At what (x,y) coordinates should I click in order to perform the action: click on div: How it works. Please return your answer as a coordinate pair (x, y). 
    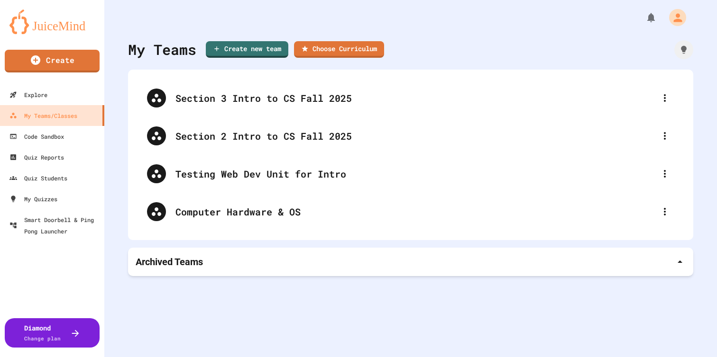
    Looking at the image, I should click on (684, 50).